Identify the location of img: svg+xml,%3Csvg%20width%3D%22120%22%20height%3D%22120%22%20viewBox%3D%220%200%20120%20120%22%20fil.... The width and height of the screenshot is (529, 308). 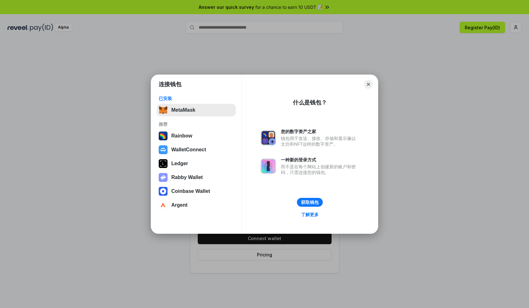
(163, 136).